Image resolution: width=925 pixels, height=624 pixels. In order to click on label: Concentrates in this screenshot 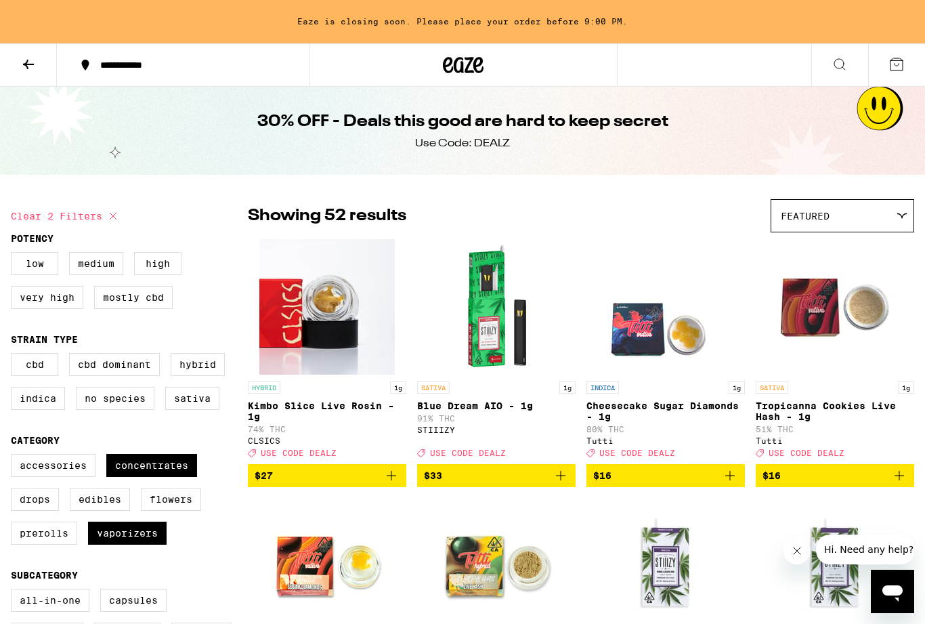, I will do `click(152, 465)`.